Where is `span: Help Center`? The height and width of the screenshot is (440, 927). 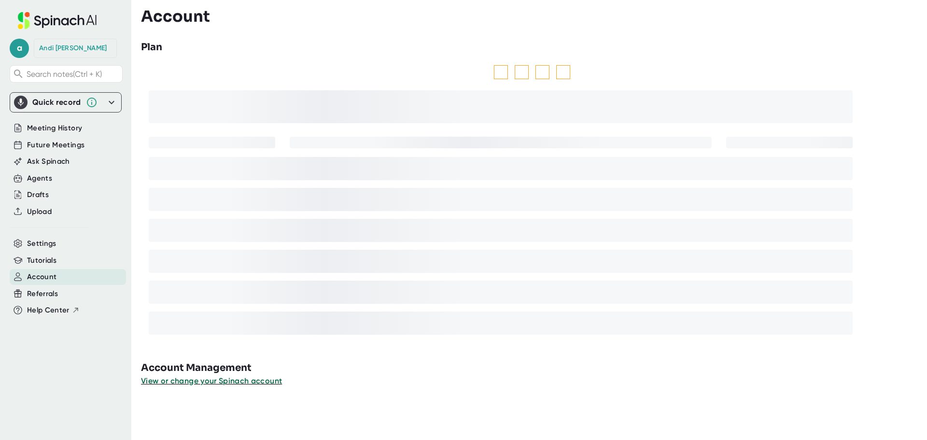 span: Help Center is located at coordinates (48, 310).